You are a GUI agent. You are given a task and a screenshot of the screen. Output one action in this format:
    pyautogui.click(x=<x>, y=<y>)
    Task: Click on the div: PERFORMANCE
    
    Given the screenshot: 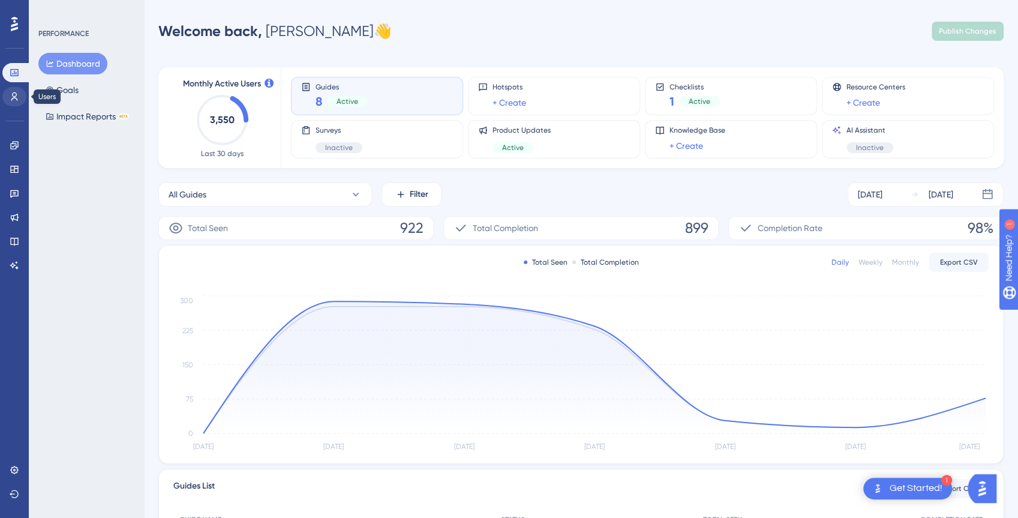 What is the action you would take?
    pyautogui.click(x=64, y=34)
    